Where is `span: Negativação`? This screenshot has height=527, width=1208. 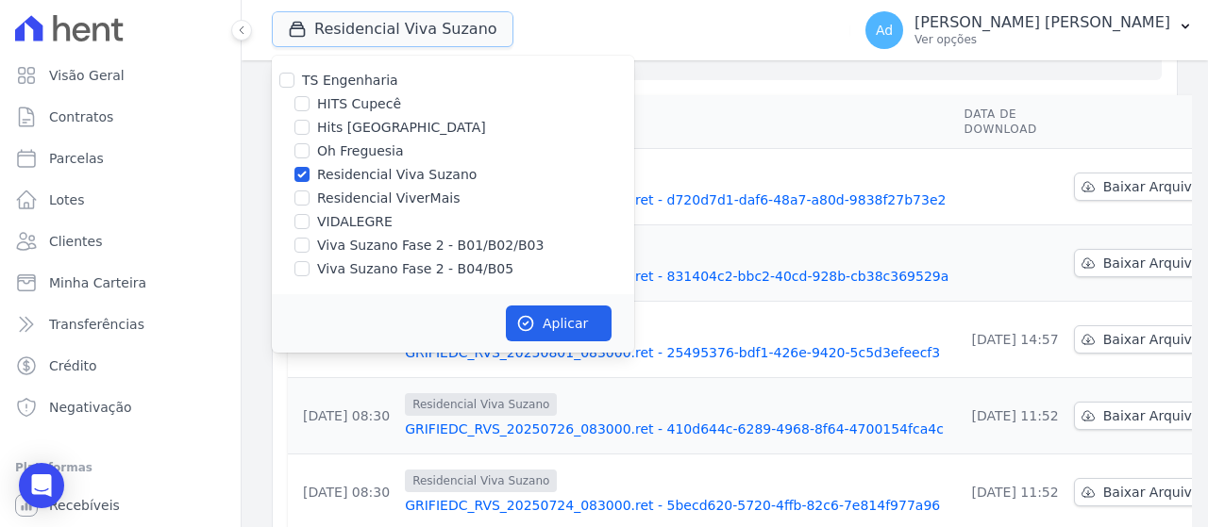
span: Negativação is located at coordinates (91, 408).